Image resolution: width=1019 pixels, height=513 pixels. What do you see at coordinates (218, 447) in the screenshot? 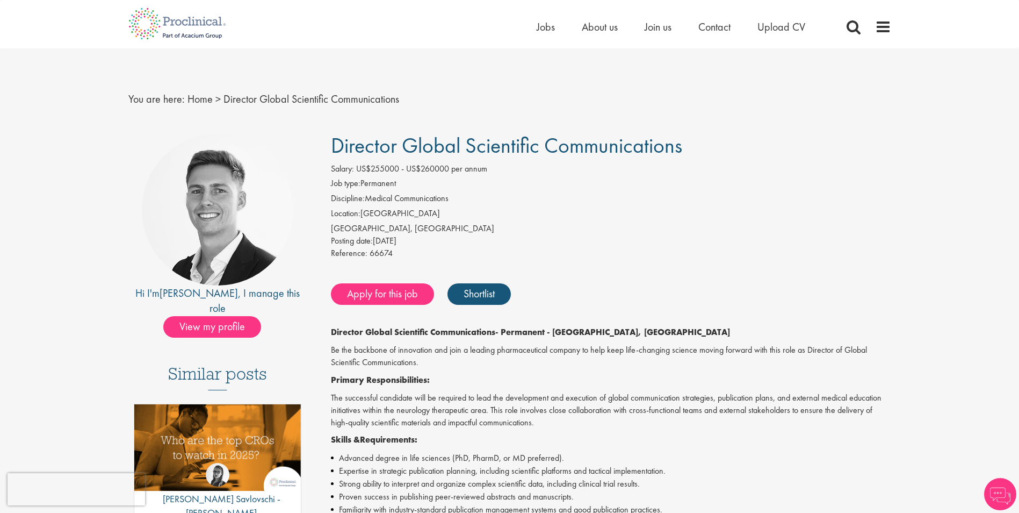
I see `img: Top 10 CROs 2025 | Proclinical` at bounding box center [218, 447].